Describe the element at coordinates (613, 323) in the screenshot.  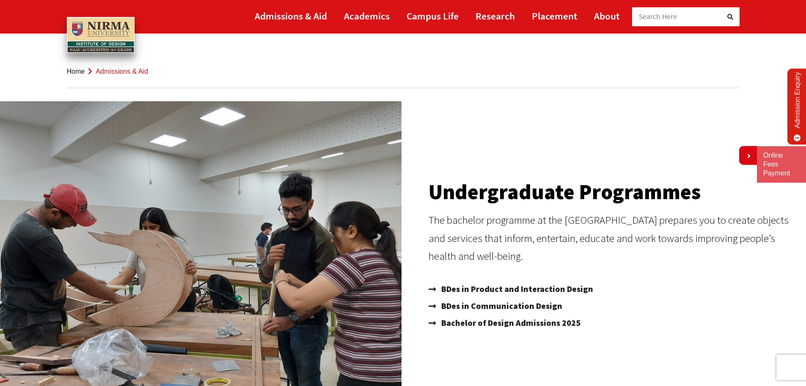
I see `a: Bachelor of Design Admissions 2025` at that location.